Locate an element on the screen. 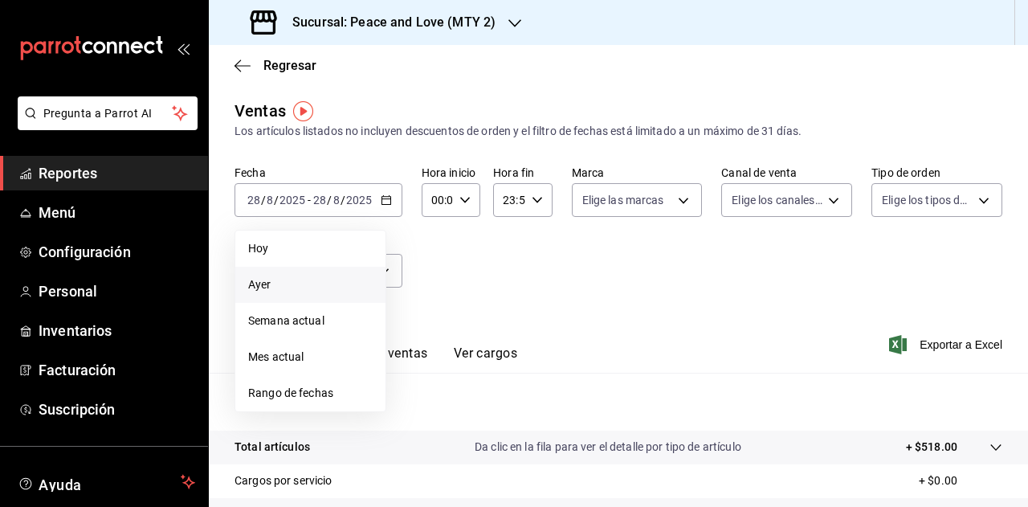  button: Regresar is located at coordinates (275, 65).